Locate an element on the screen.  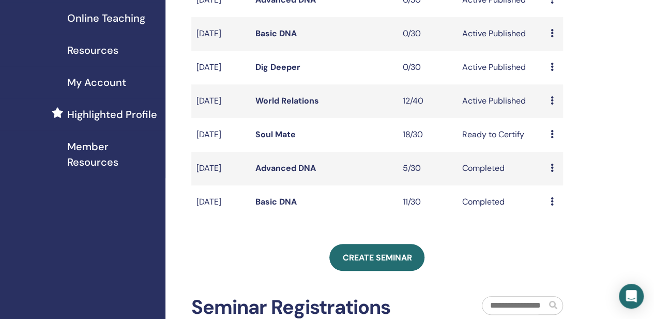
td: 12/40 is located at coordinates (427, 101).